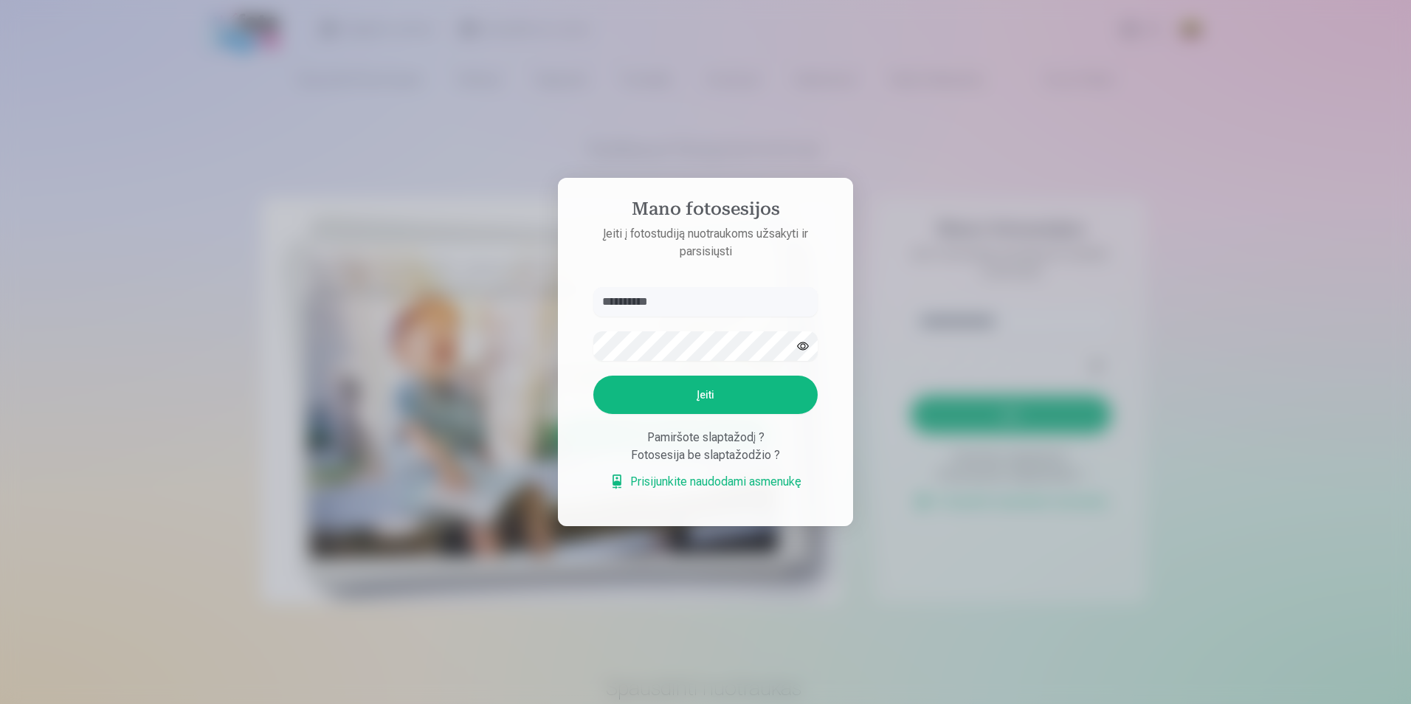  I want to click on button: Įeiti, so click(706, 395).